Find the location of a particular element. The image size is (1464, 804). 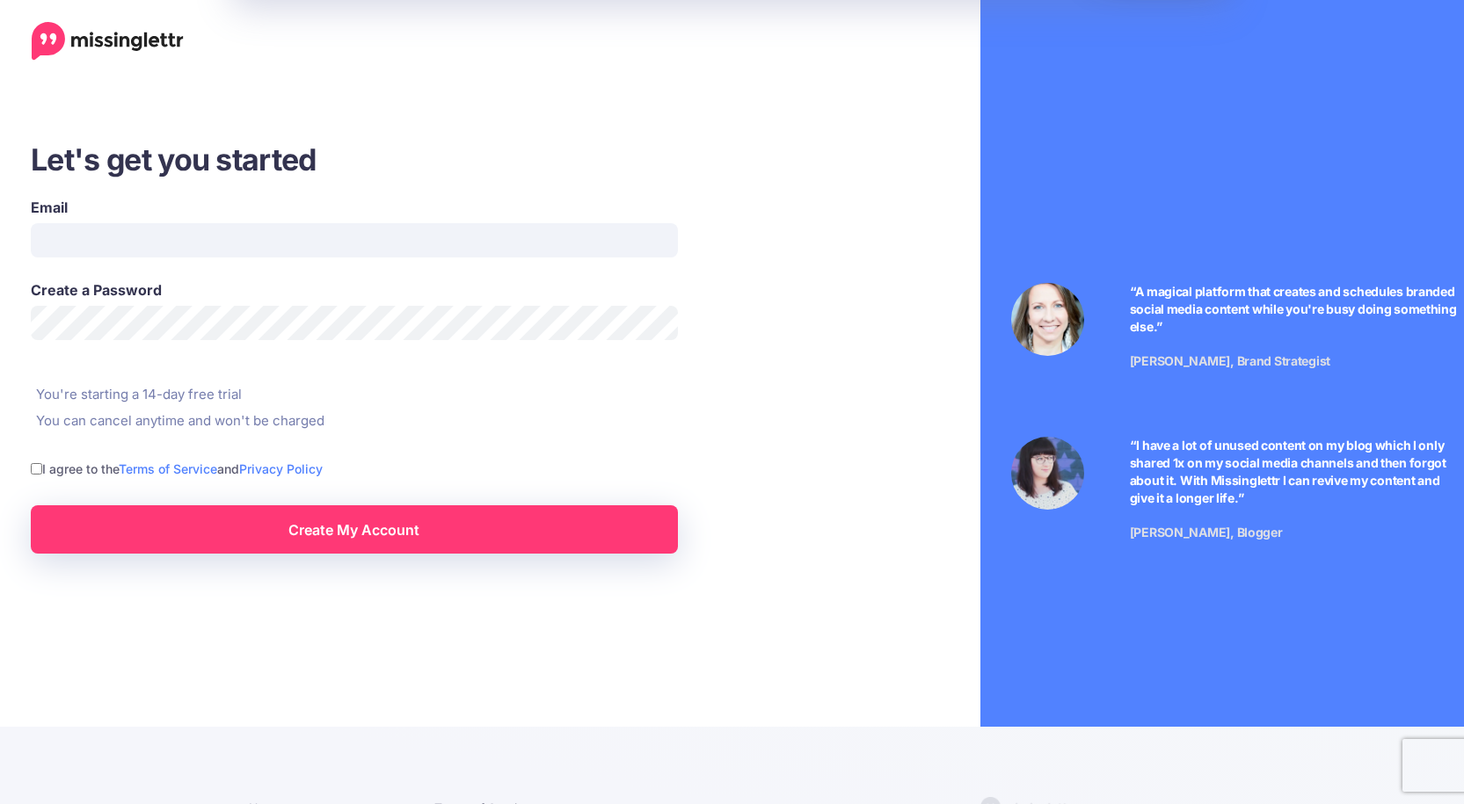

li: You can cancel anytime and won't be charged is located at coordinates (421, 421).